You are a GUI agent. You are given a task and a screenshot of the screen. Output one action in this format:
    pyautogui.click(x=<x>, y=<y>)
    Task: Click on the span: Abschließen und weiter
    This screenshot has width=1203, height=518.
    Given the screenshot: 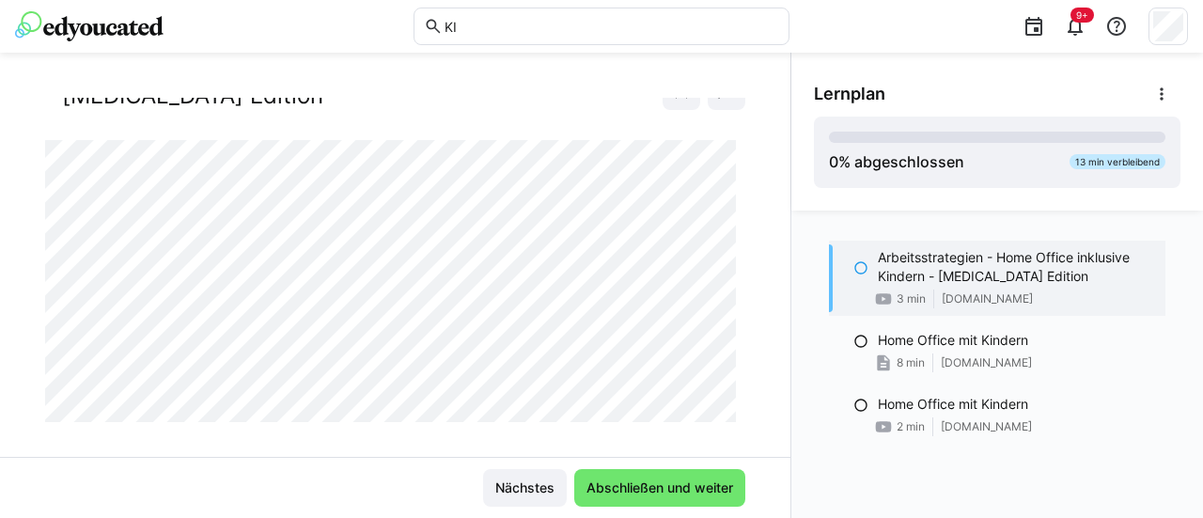 What is the action you would take?
    pyautogui.click(x=660, y=488)
    